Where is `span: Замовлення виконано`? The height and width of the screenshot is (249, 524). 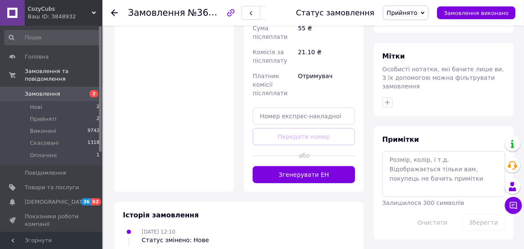
span: Замовлення виконано is located at coordinates (476, 13).